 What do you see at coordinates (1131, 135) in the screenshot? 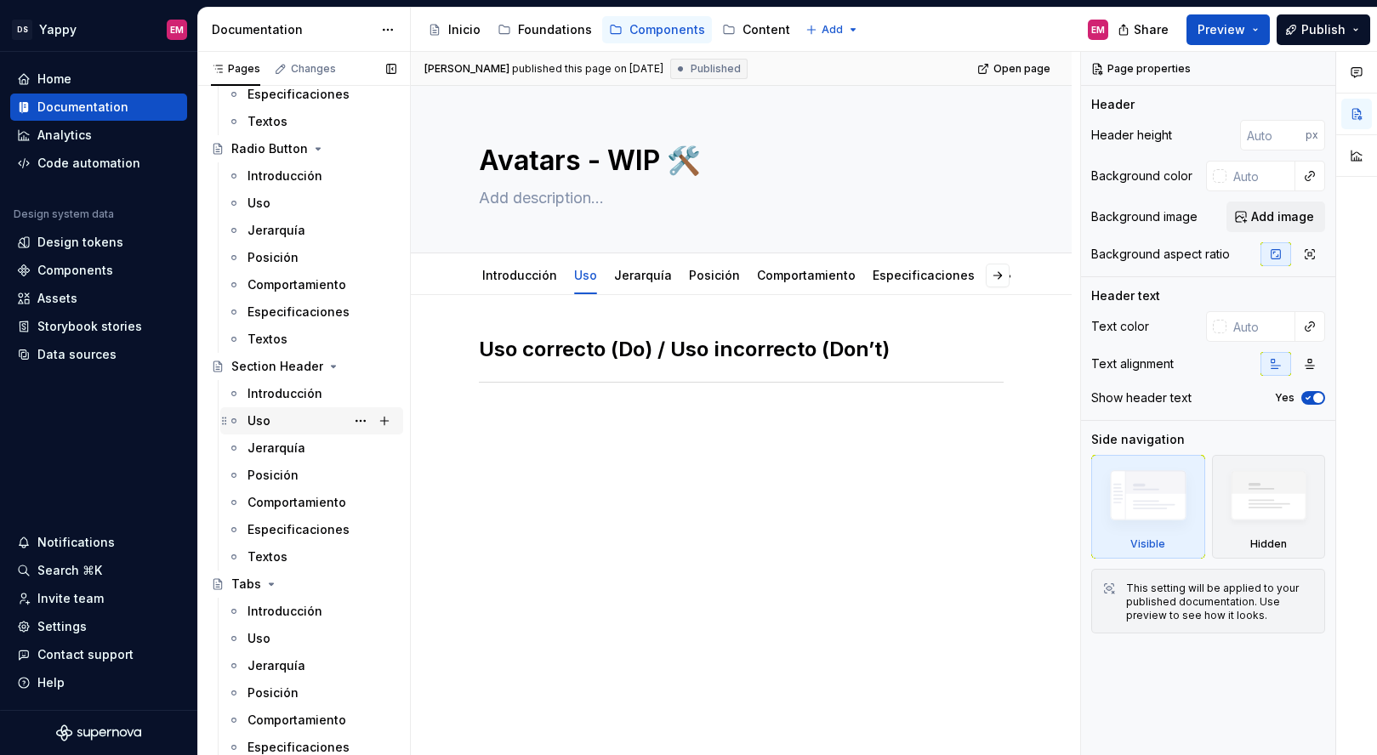
I see `div: Header height` at bounding box center [1131, 135].